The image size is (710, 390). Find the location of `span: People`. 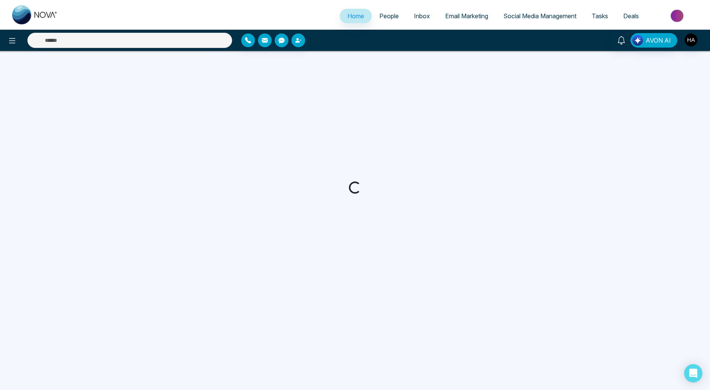

span: People is located at coordinates (389, 16).